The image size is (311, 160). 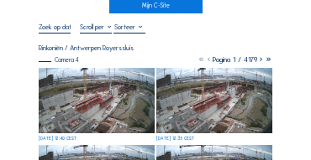 I want to click on input: Zoek op datum 󰅀, so click(x=55, y=27).